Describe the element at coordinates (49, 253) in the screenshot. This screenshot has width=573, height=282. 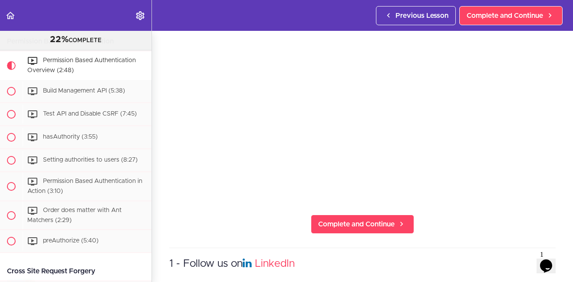
I see `span: Mitchel` at that location.